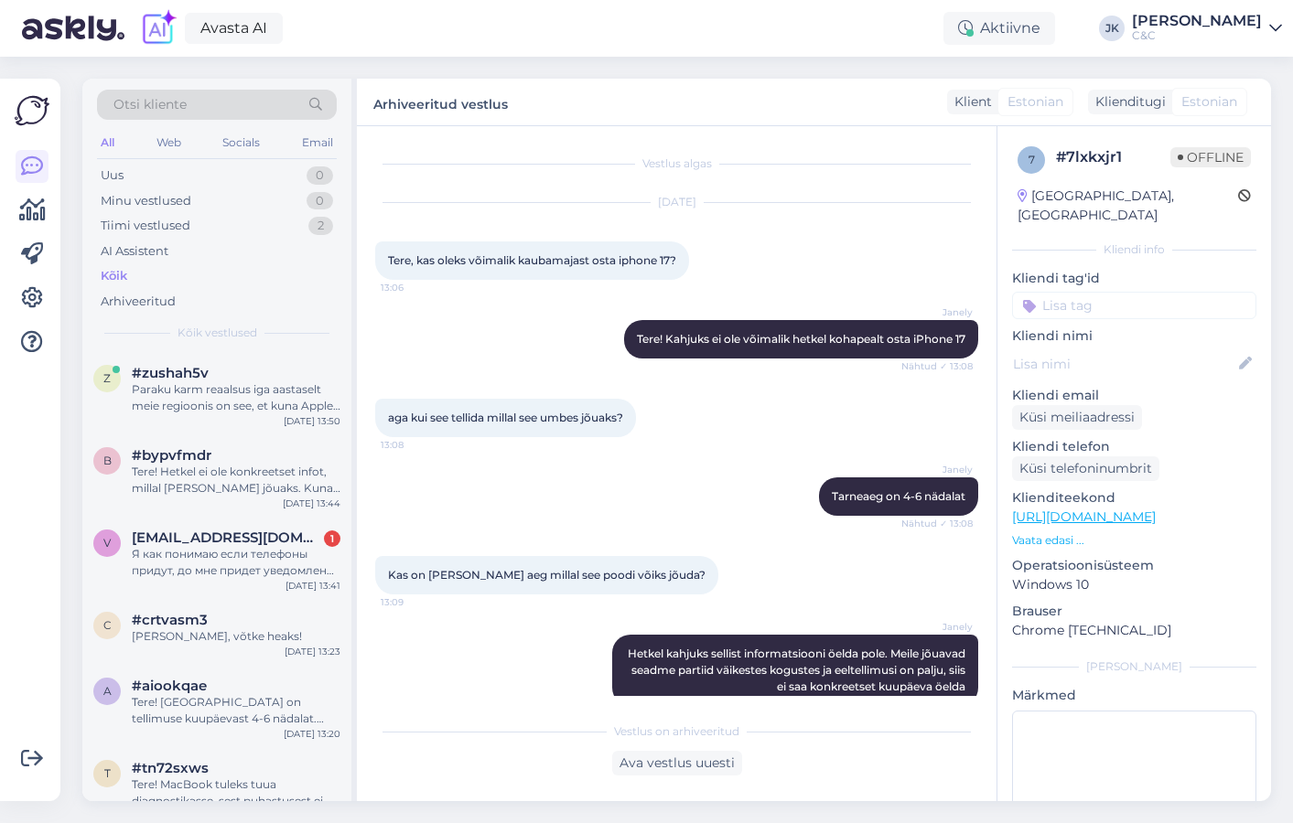 The height and width of the screenshot is (823, 1293). What do you see at coordinates (1085, 468) in the screenshot?
I see `div: Küsi telefoninumbrit` at bounding box center [1085, 468].